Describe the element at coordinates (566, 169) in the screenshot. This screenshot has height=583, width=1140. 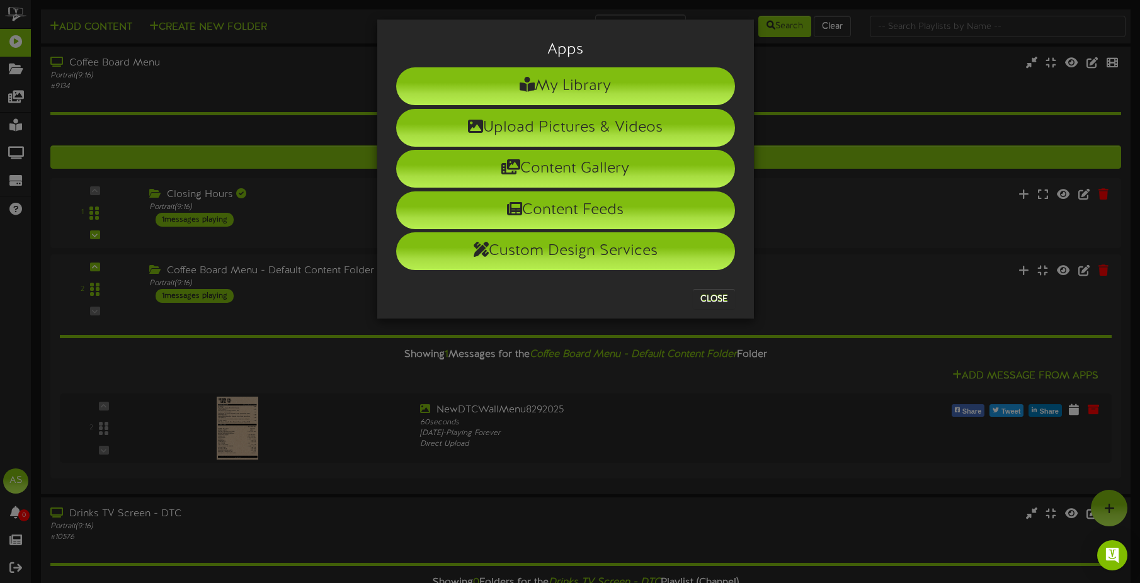
I see `li: Content Gallery` at that location.